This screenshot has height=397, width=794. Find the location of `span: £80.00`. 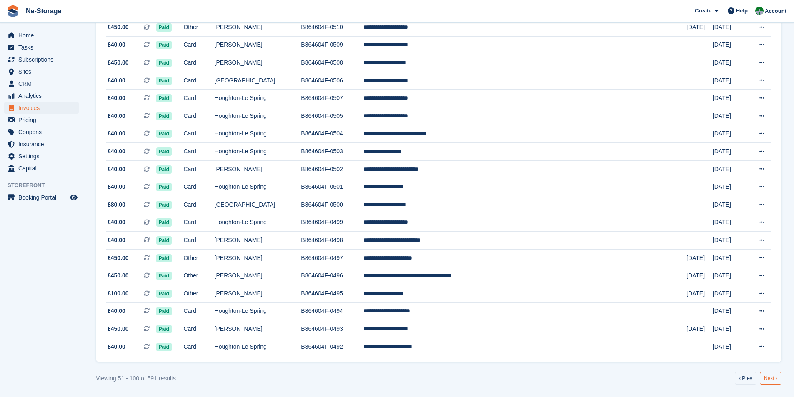

span: £80.00 is located at coordinates (116, 205).